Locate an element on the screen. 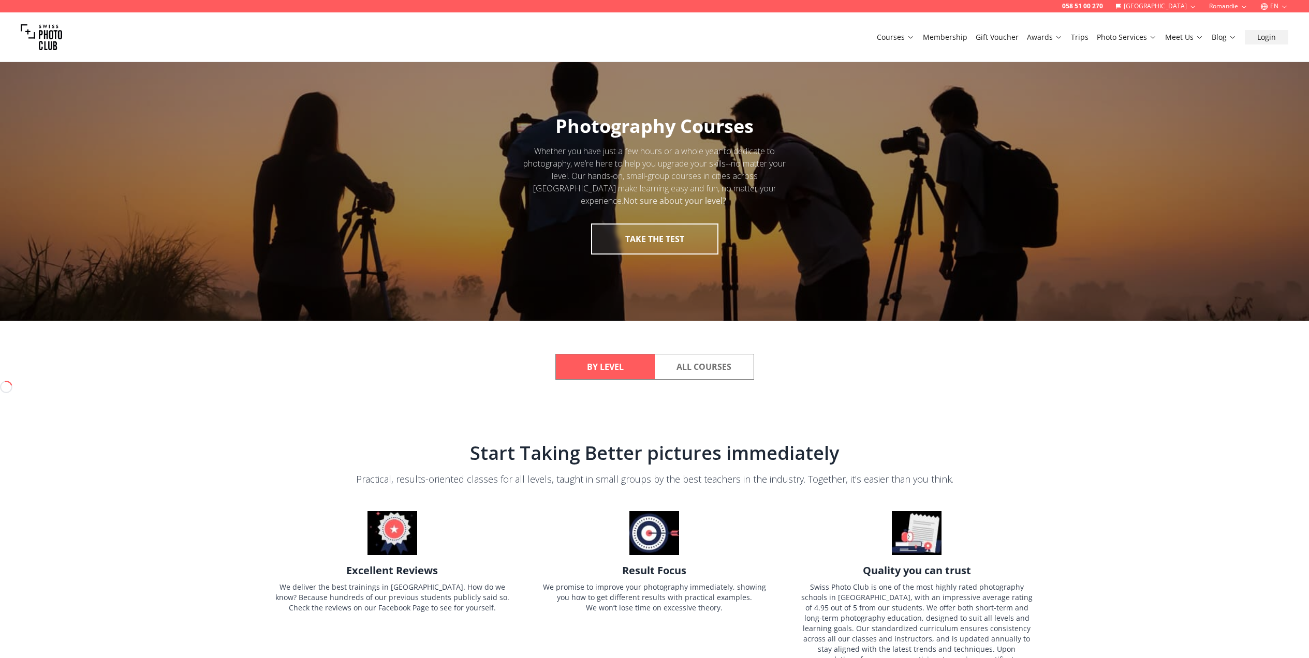 Image resolution: width=1309 pixels, height=658 pixels. a: Gift Voucher is located at coordinates (997, 37).